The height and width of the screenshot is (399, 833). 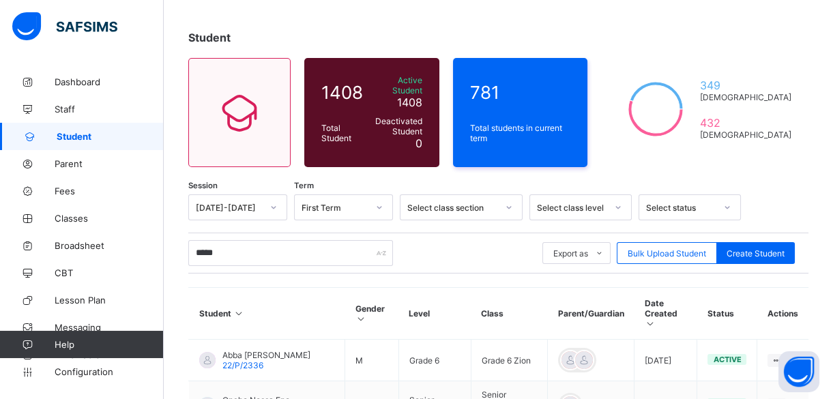 What do you see at coordinates (435, 314) in the screenshot?
I see `th: Level` at bounding box center [435, 314].